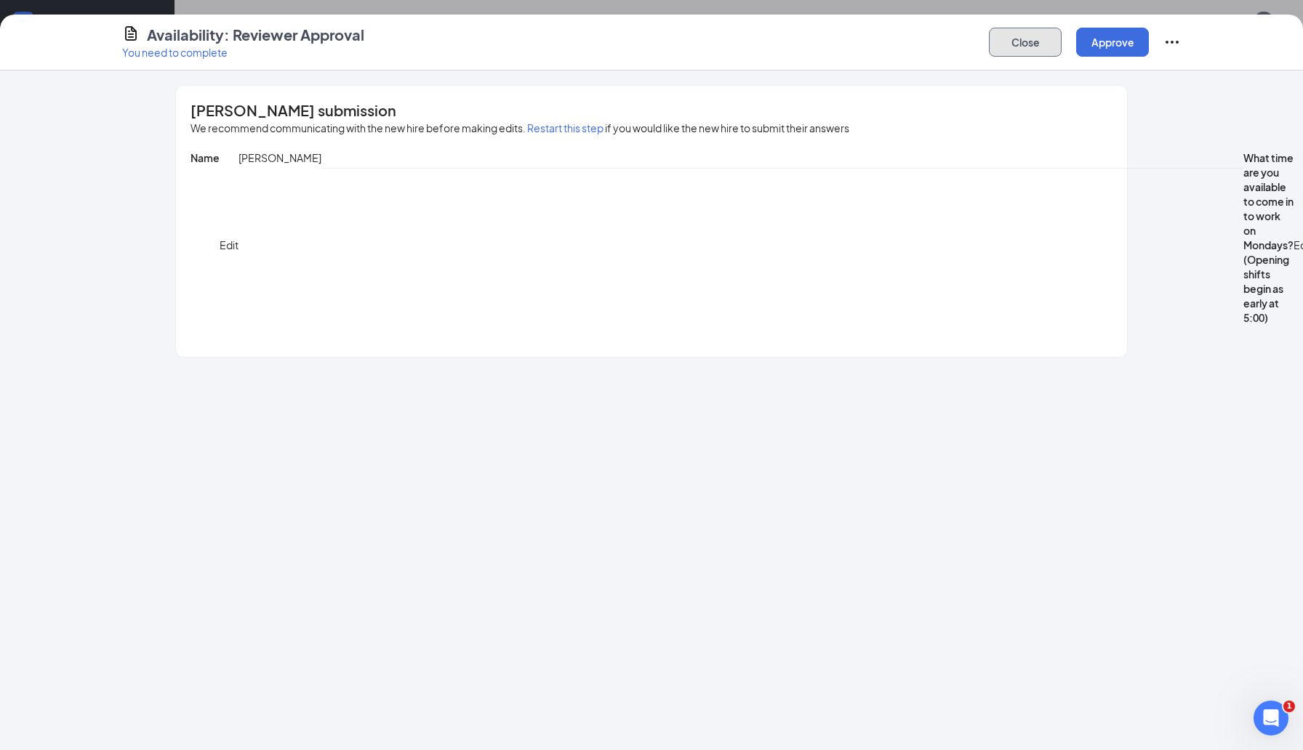 This screenshot has height=750, width=1303. What do you see at coordinates (229, 245) in the screenshot?
I see `button: Edit` at bounding box center [229, 245].